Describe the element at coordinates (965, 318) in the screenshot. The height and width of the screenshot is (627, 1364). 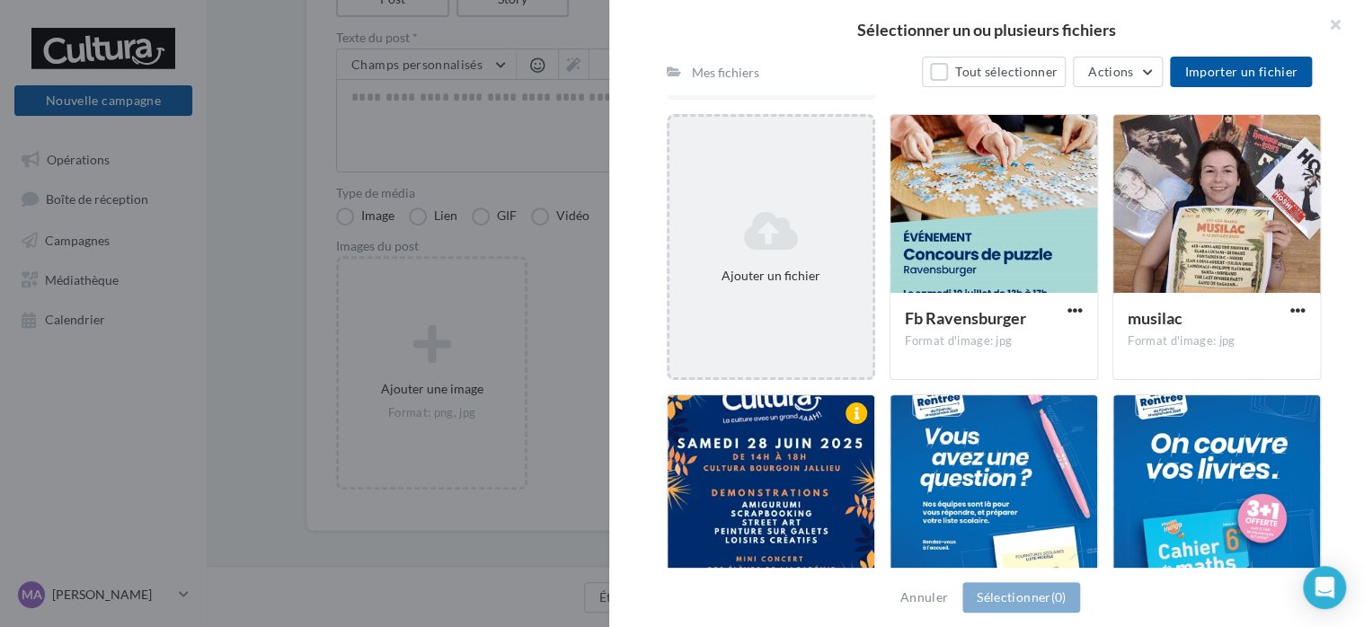
I see `span: Fb Ravensburger` at that location.